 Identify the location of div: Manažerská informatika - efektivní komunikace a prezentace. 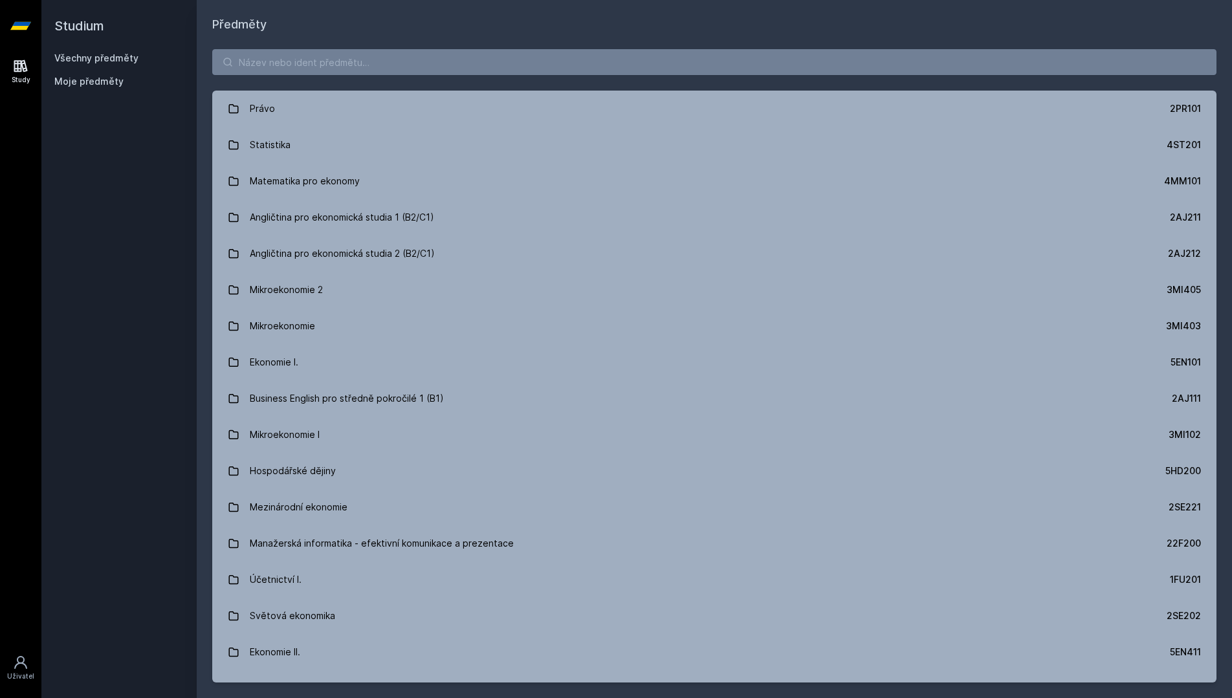
(382, 544).